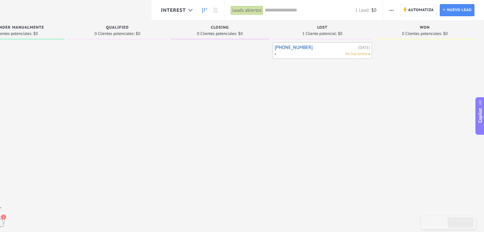 Image resolution: width=484 pixels, height=232 pixels. What do you see at coordinates (247, 10) in the screenshot?
I see `div: Leads abiertos` at bounding box center [247, 10].